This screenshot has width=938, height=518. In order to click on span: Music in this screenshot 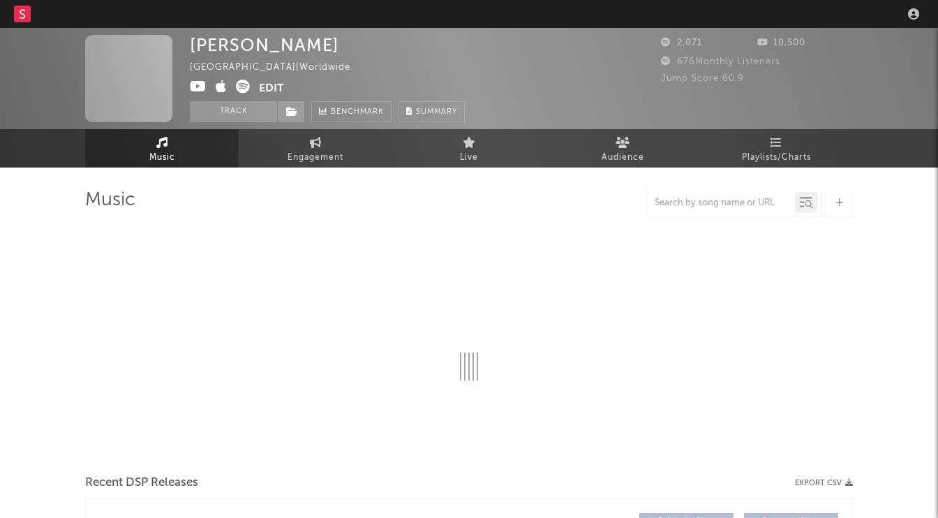, I will do `click(162, 158)`.